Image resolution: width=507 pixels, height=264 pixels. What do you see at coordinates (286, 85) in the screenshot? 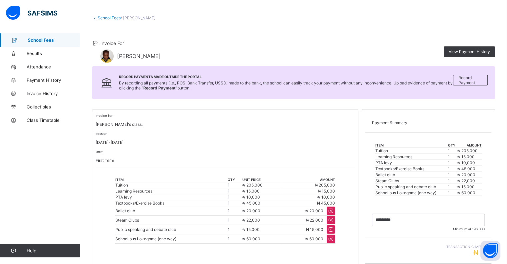
I see `span: By recording all payments (i.e., POS, Bank Transfer, USSD) made to the bank, the school can easil...` at bounding box center [286, 85].